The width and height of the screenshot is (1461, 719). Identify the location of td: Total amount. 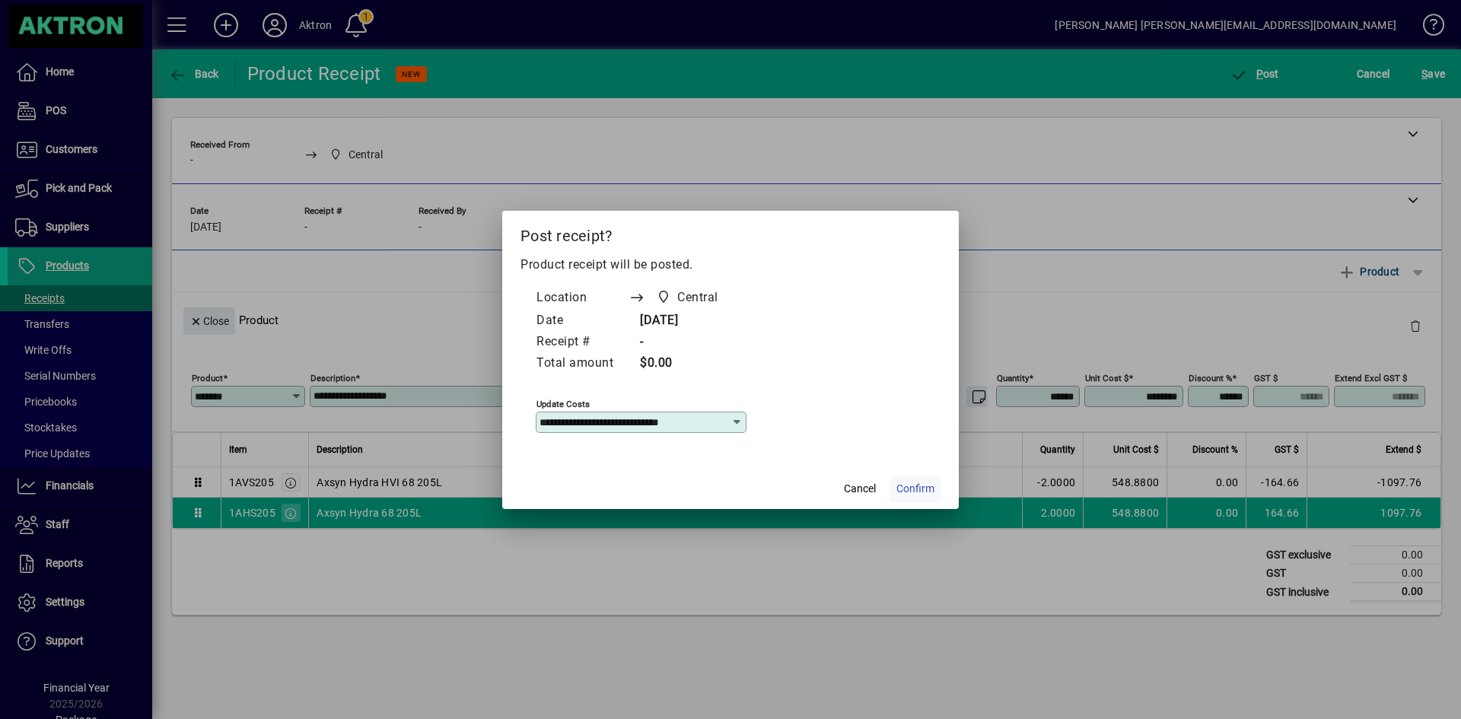
(582, 364).